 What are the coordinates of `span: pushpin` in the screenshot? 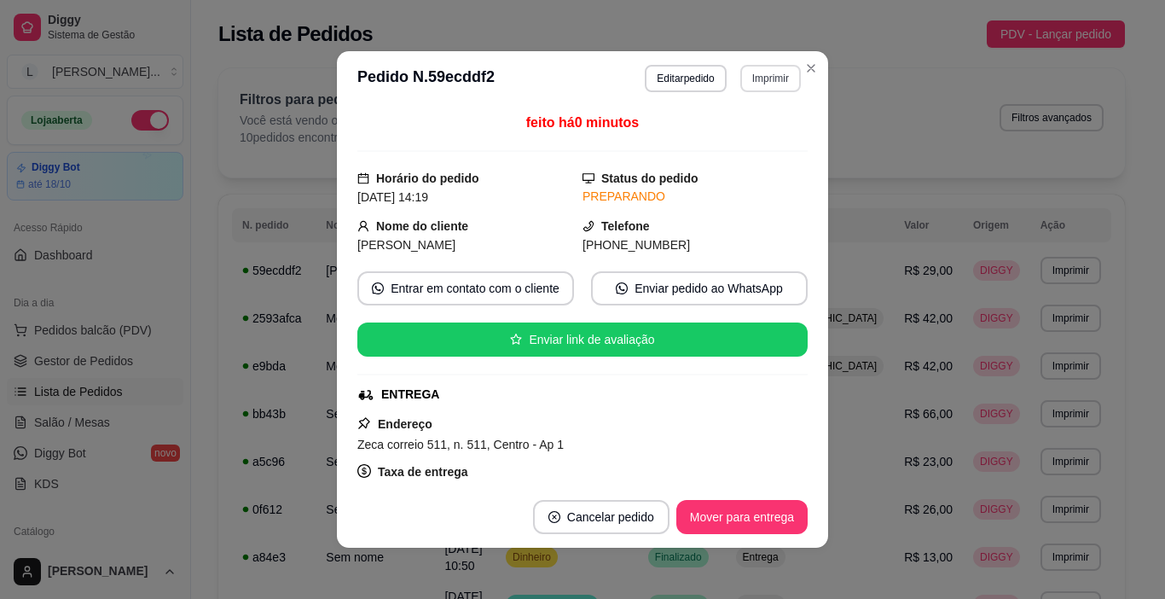 It's located at (364, 423).